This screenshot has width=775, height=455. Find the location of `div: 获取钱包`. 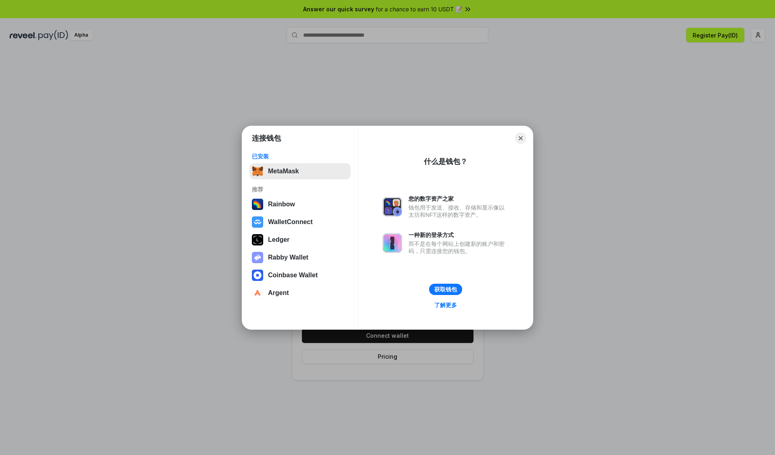

div: 获取钱包 is located at coordinates (445, 290).